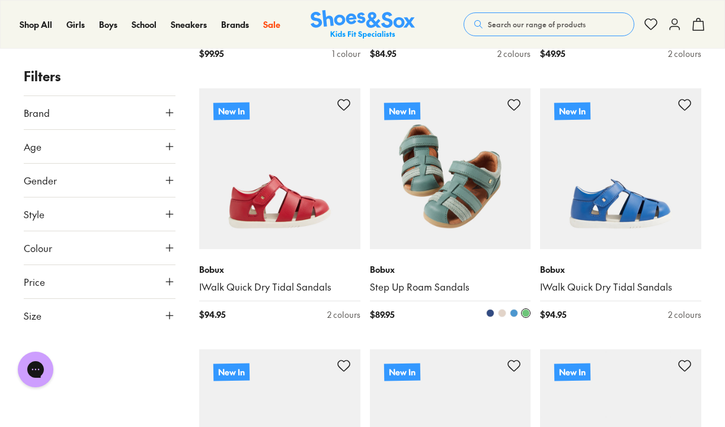  What do you see at coordinates (33, 316) in the screenshot?
I see `span: Size` at bounding box center [33, 316].